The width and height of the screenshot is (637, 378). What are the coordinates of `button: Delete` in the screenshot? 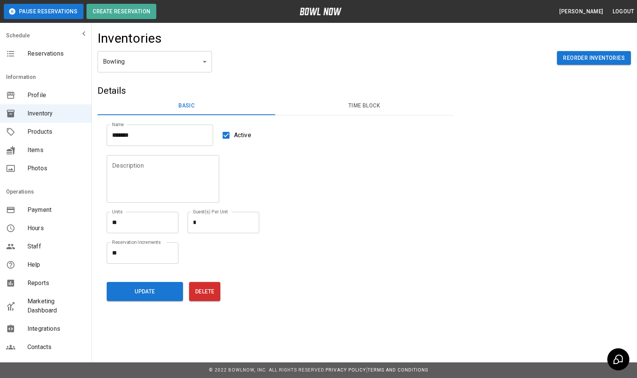 It's located at (205, 292).